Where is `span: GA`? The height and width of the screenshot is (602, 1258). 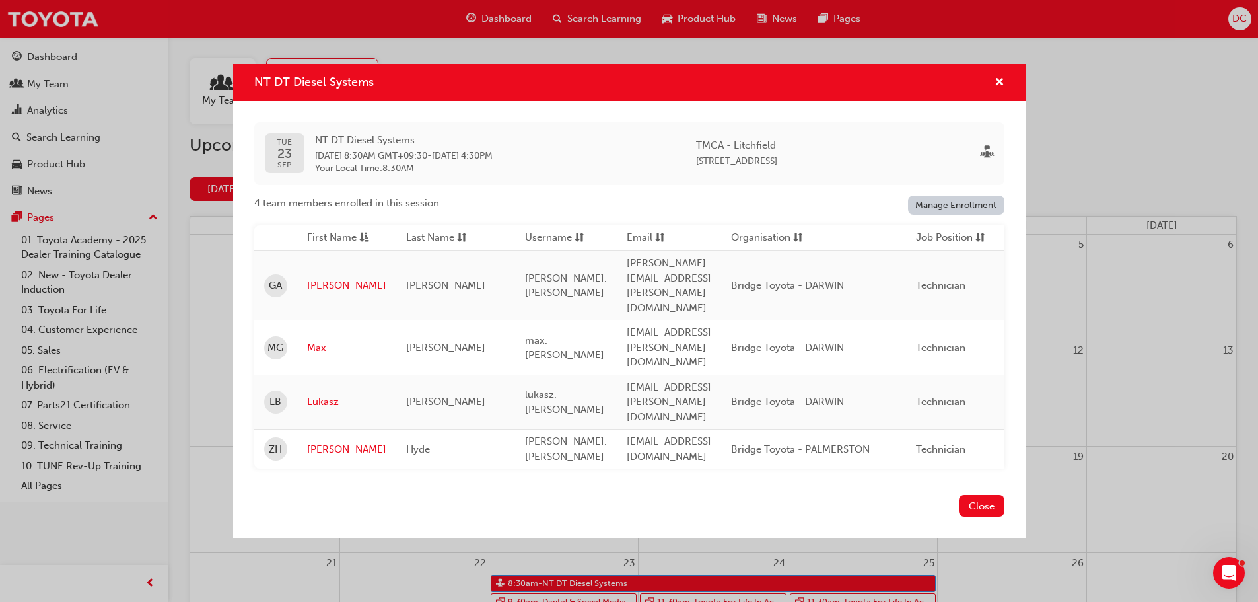
span: GA is located at coordinates (275, 285).